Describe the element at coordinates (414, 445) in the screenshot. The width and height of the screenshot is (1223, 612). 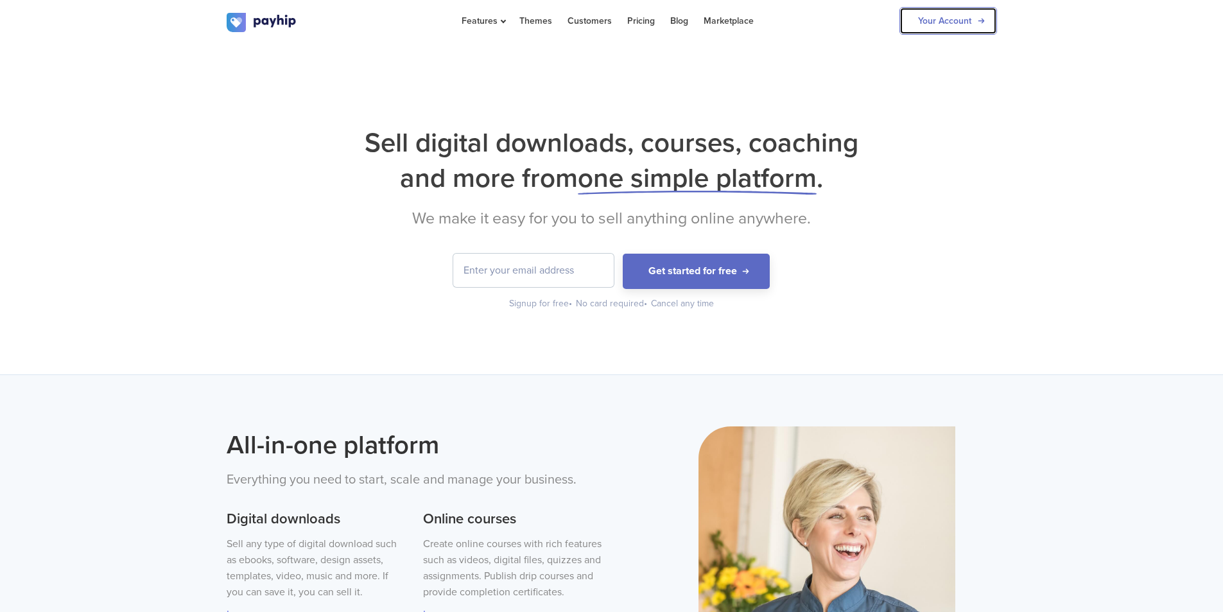
I see `h2: All-in-one platform` at that location.